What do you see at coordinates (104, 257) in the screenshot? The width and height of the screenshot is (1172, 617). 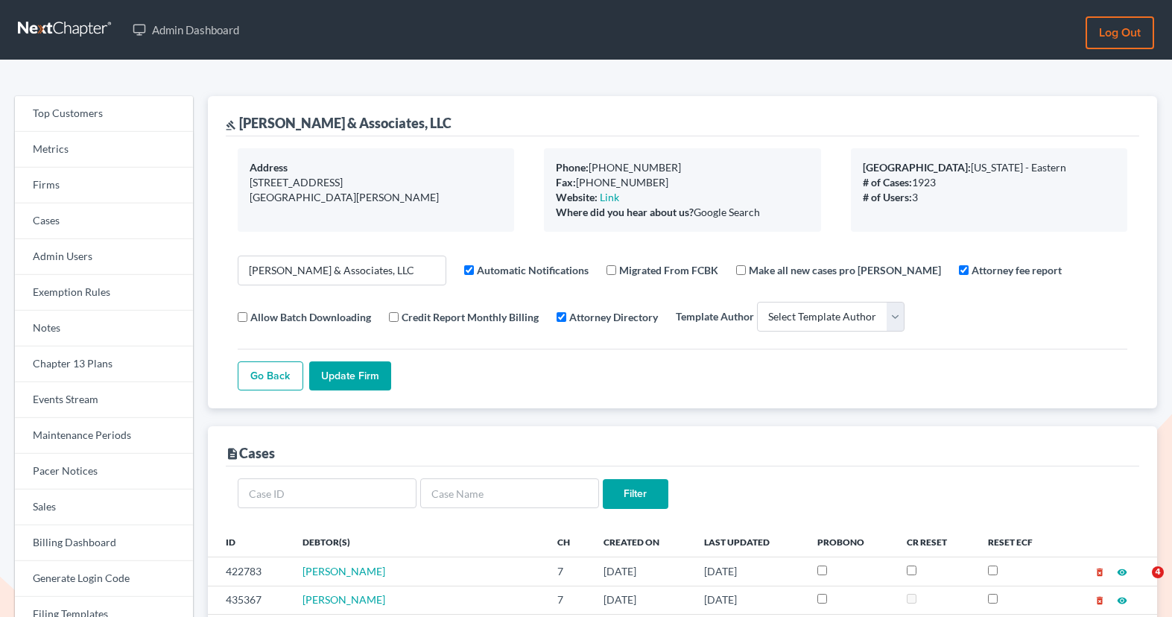 I see `a: Admin Users` at bounding box center [104, 257].